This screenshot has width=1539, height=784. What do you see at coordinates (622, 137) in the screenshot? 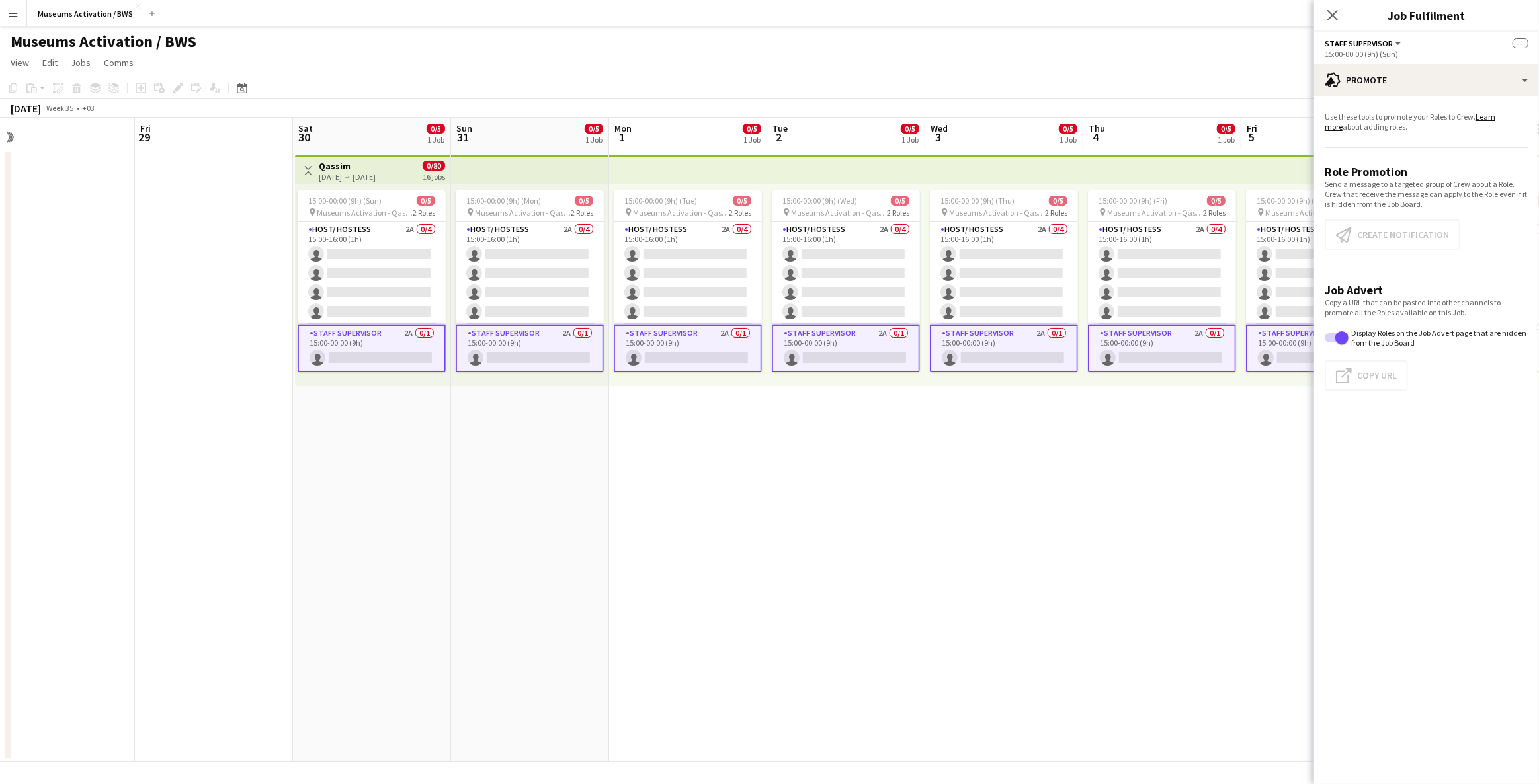
I see `span: 1` at bounding box center [622, 137].